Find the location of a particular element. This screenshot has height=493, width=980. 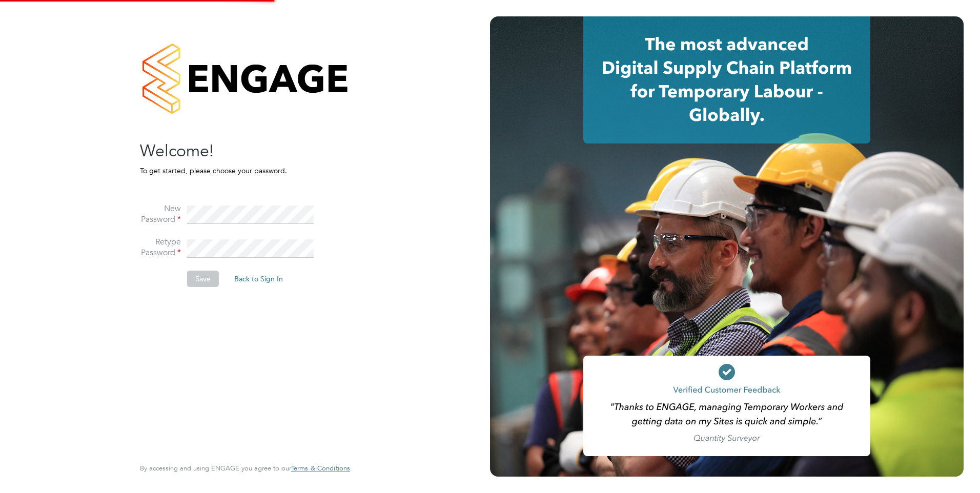

label: New Password is located at coordinates (160, 214).